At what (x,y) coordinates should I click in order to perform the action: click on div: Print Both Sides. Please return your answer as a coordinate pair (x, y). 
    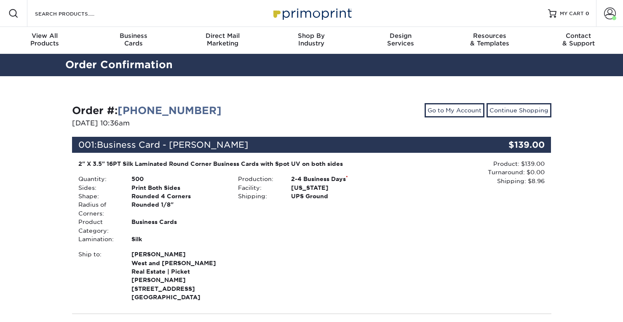
    Looking at the image, I should click on (178, 188).